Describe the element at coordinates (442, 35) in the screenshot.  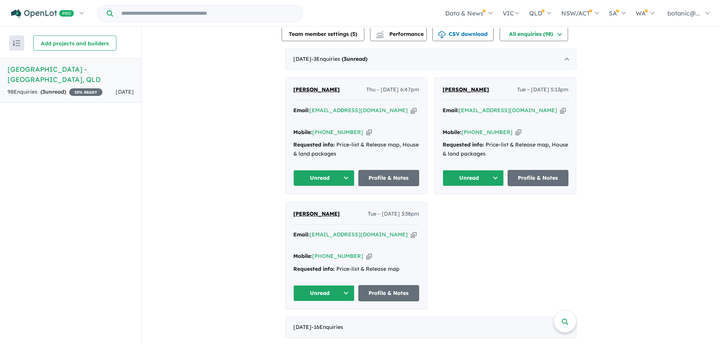
I see `img: download icon` at that location.